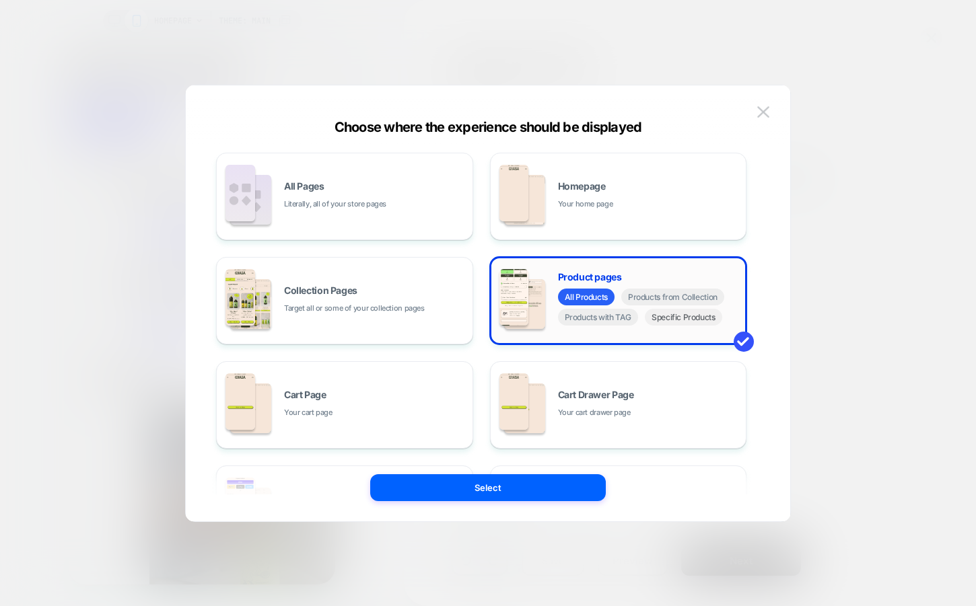 The height and width of the screenshot is (606, 976). Describe the element at coordinates (100, 306) in the screenshot. I see `a: Shop All` at that location.